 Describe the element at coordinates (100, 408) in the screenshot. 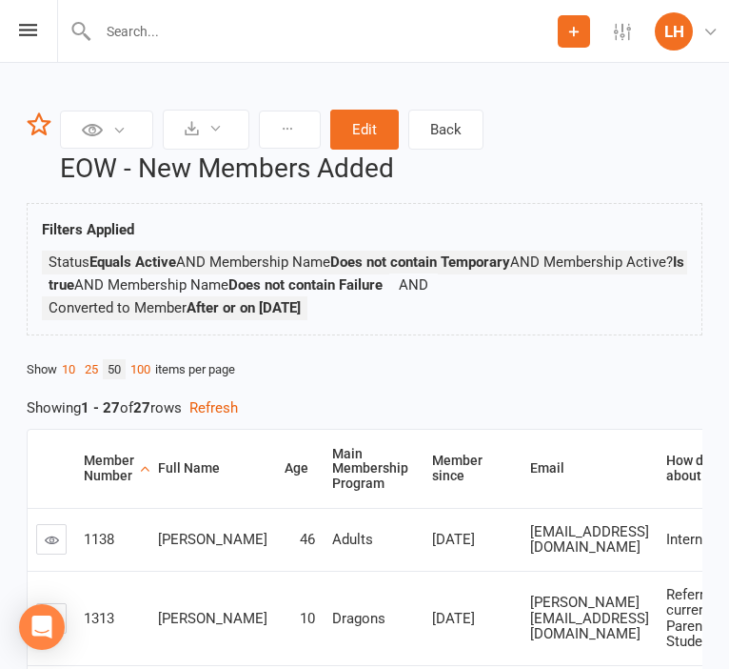

I see `strong: 1 - 27` at that location.